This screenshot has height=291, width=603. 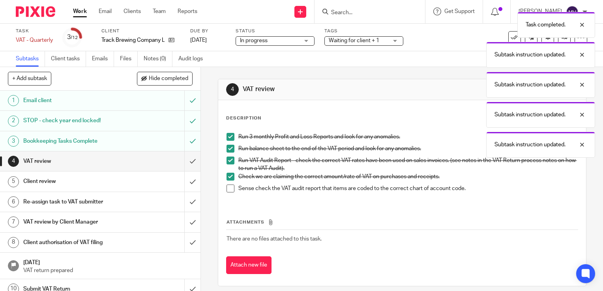 What do you see at coordinates (132, 11) in the screenshot?
I see `a: Clients` at bounding box center [132, 11].